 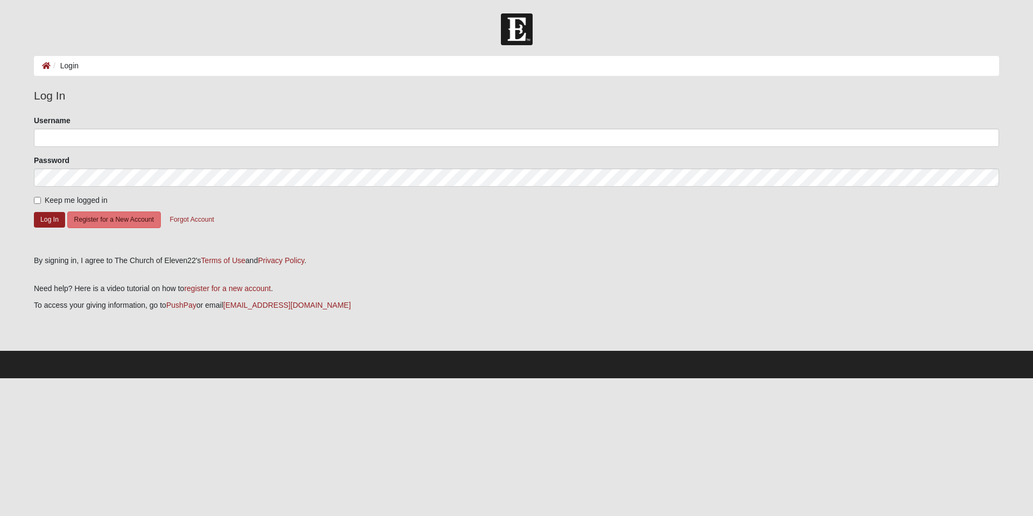 What do you see at coordinates (517, 305) in the screenshot?
I see `p: To access your giving information, go to or email` at bounding box center [517, 305].